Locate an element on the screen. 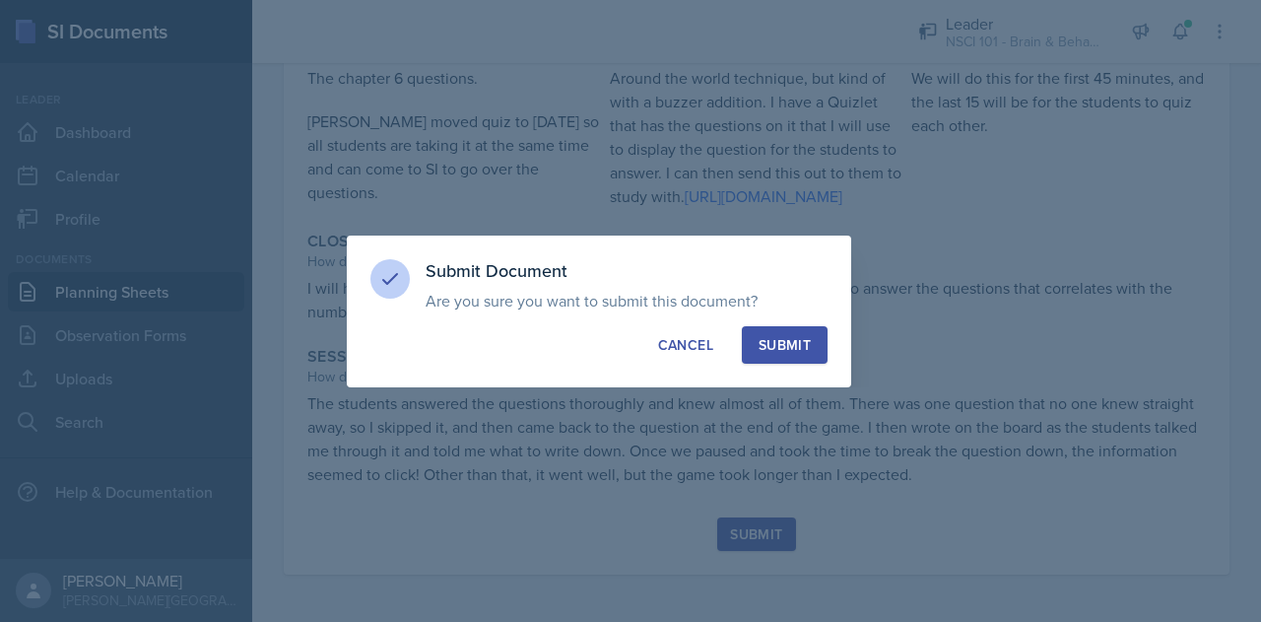  h3: Submit Document is located at coordinates (626, 271).